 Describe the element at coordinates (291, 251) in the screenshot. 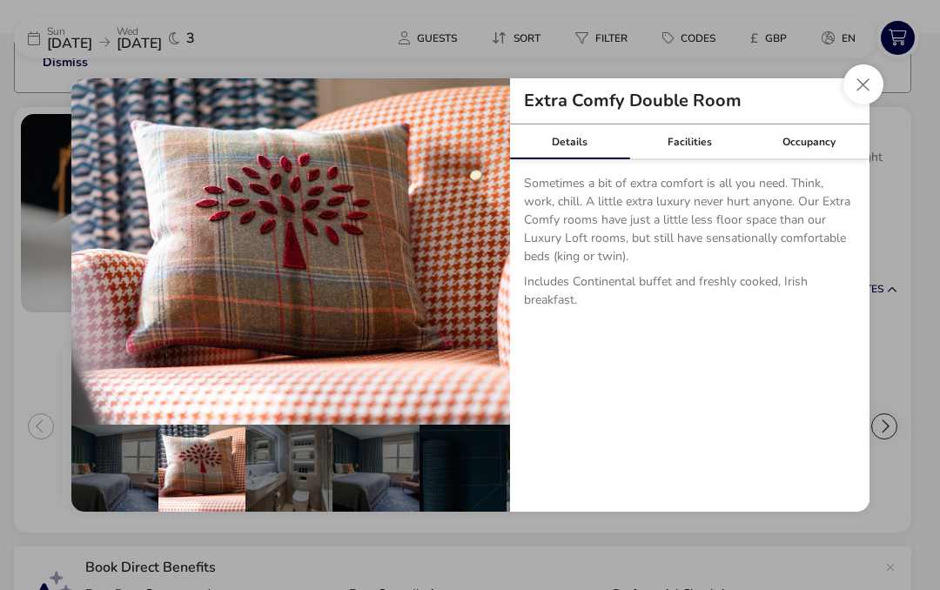

I see `img: 509740bc11316301acc44252ba20d9dfe609cdef363f19bb431c85096126a0b0` at that location.